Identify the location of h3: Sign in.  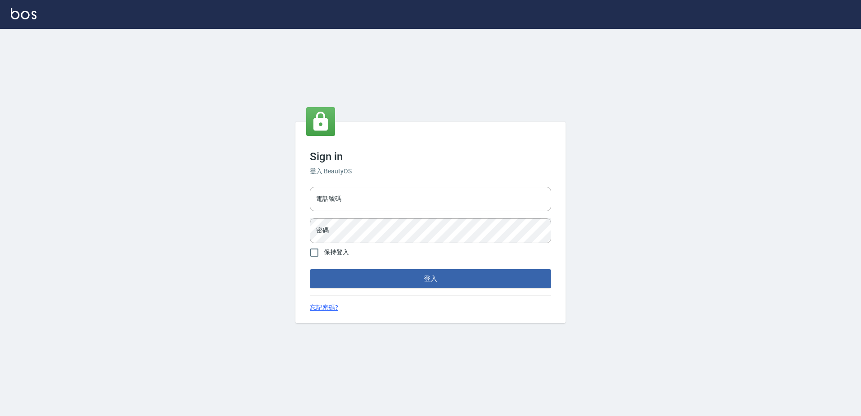
(430, 157).